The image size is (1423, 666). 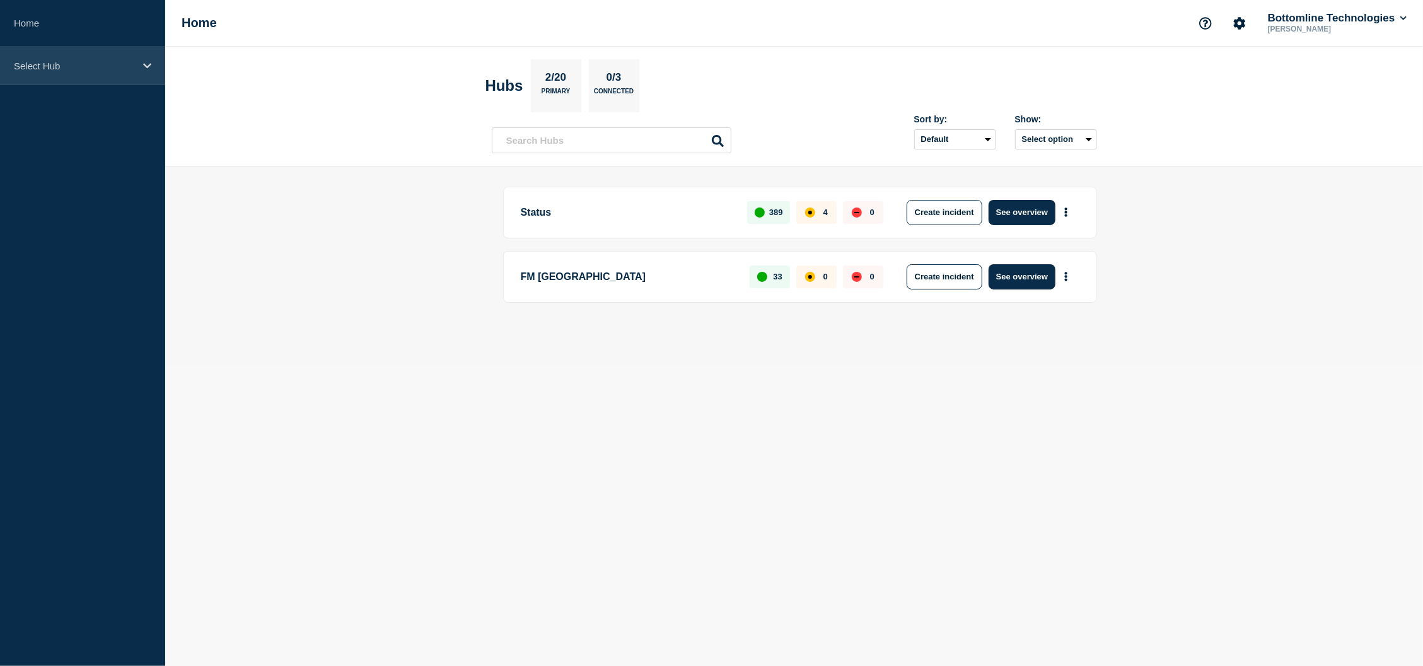 I want to click on select: Sort by, so click(x=955, y=139).